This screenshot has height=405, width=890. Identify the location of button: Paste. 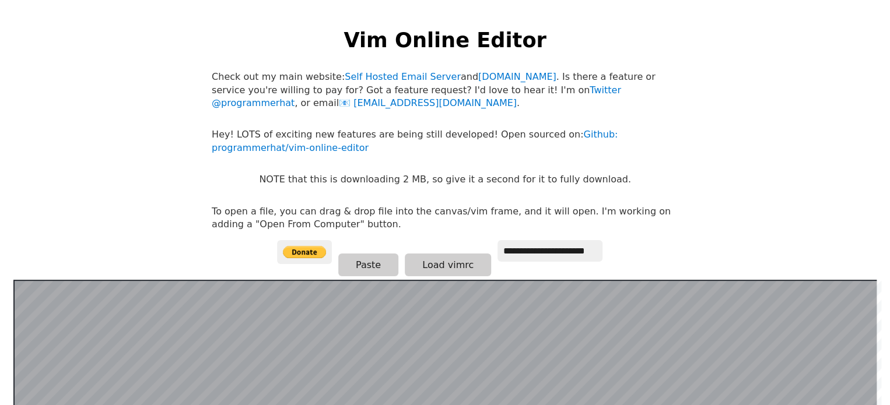
(368, 265).